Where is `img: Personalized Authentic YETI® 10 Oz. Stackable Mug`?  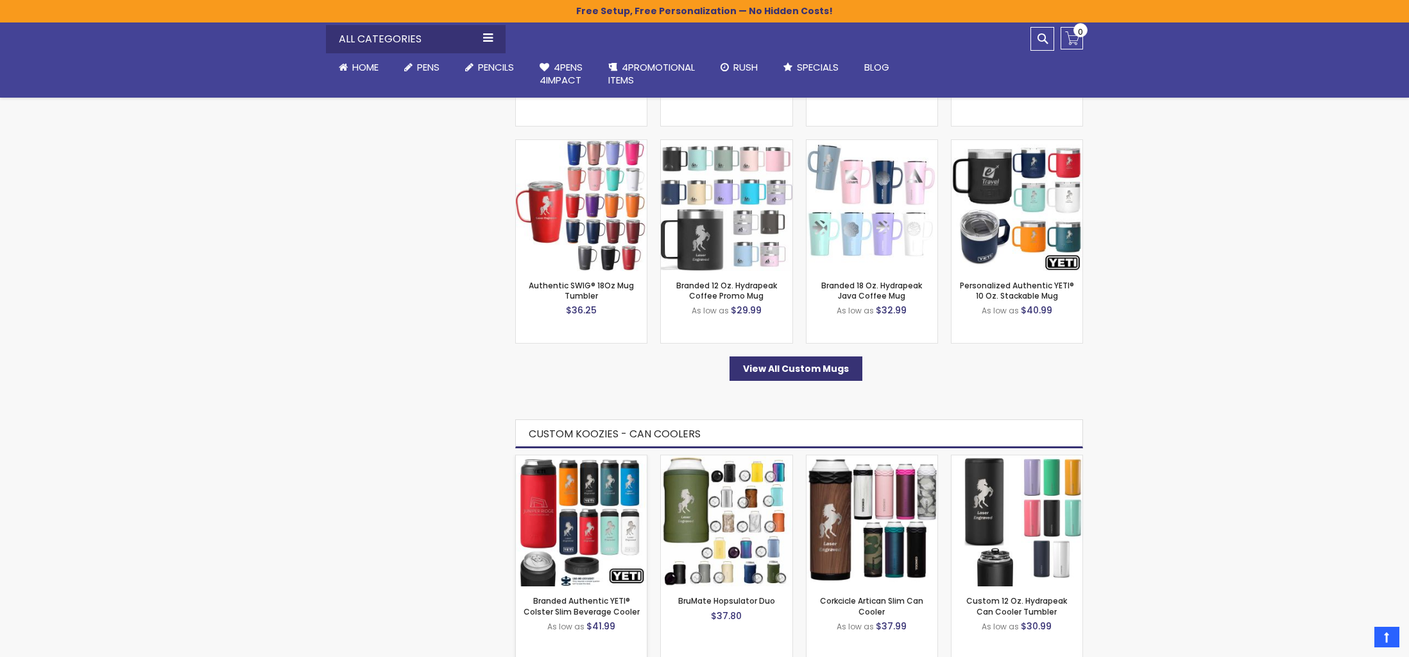 img: Personalized Authentic YETI® 10 Oz. Stackable Mug is located at coordinates (1017, 205).